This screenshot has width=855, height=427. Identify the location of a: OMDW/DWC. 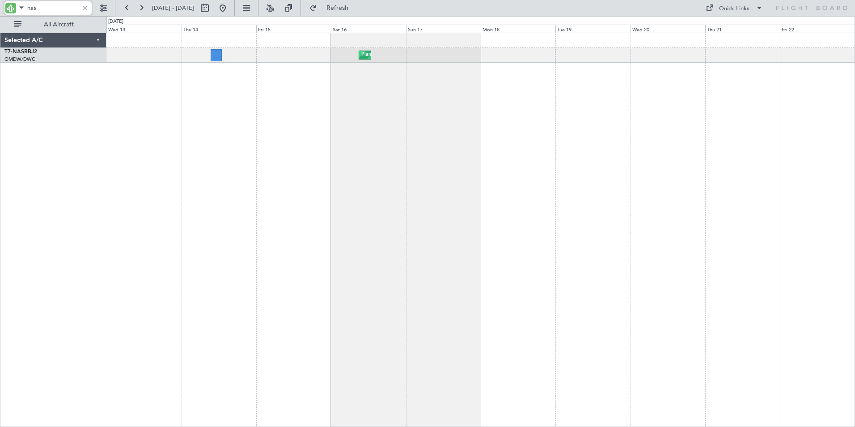
(20, 59).